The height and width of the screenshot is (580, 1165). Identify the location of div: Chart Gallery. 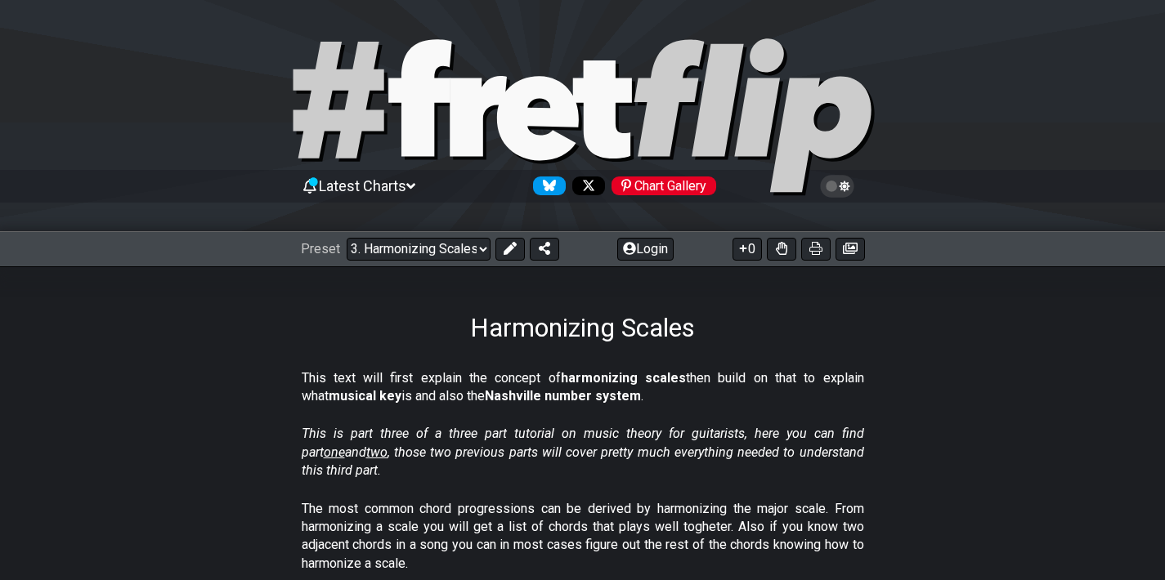
(664, 186).